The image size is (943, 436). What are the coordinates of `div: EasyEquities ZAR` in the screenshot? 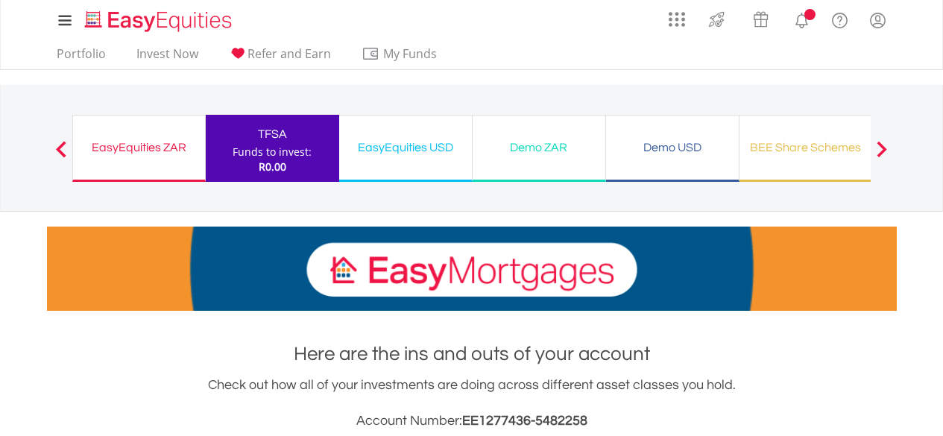 It's located at (139, 148).